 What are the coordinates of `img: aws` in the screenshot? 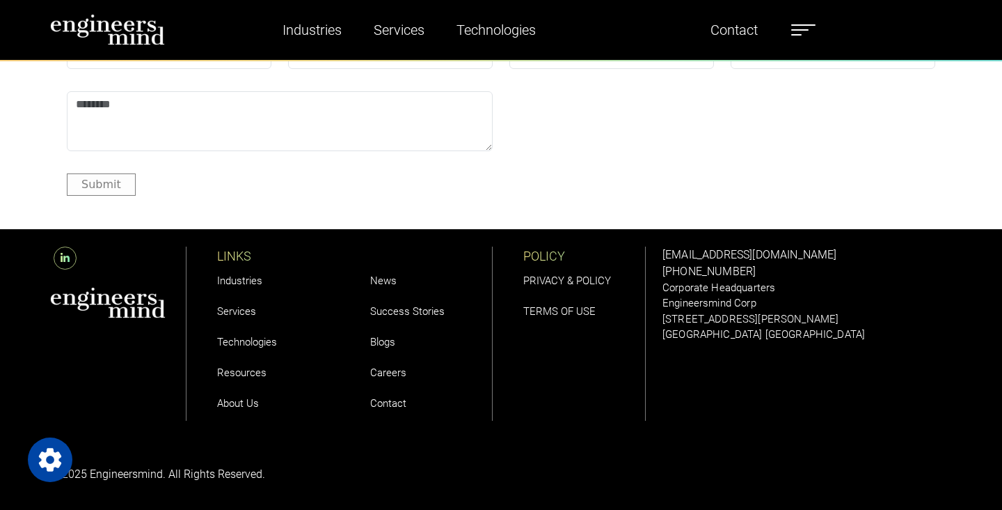 It's located at (108, 302).